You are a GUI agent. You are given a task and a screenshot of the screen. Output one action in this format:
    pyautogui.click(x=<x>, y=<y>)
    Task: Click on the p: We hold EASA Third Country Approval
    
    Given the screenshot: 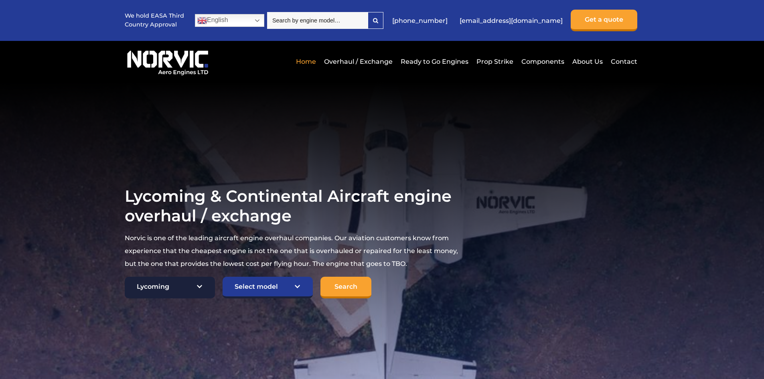 What is the action you would take?
    pyautogui.click(x=155, y=20)
    